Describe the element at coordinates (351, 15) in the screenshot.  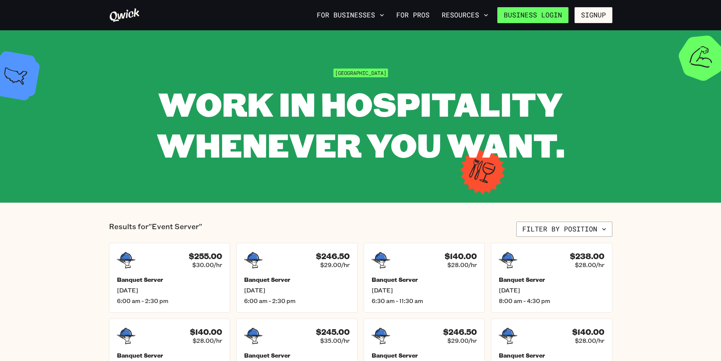
I see `button: For Businesses` at that location.